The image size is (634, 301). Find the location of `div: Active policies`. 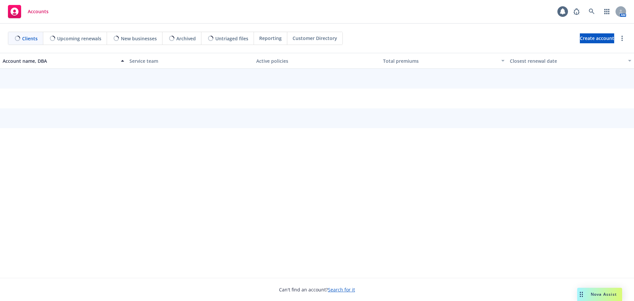

div: Active policies is located at coordinates (317, 61).